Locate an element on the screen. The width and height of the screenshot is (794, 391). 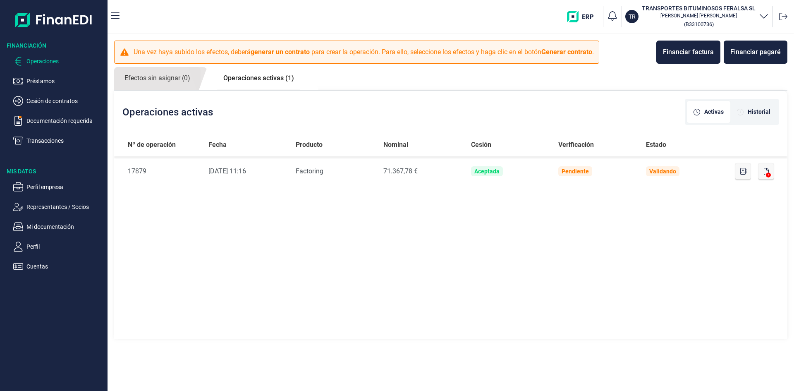
p: Perfil is located at coordinates (65, 246).